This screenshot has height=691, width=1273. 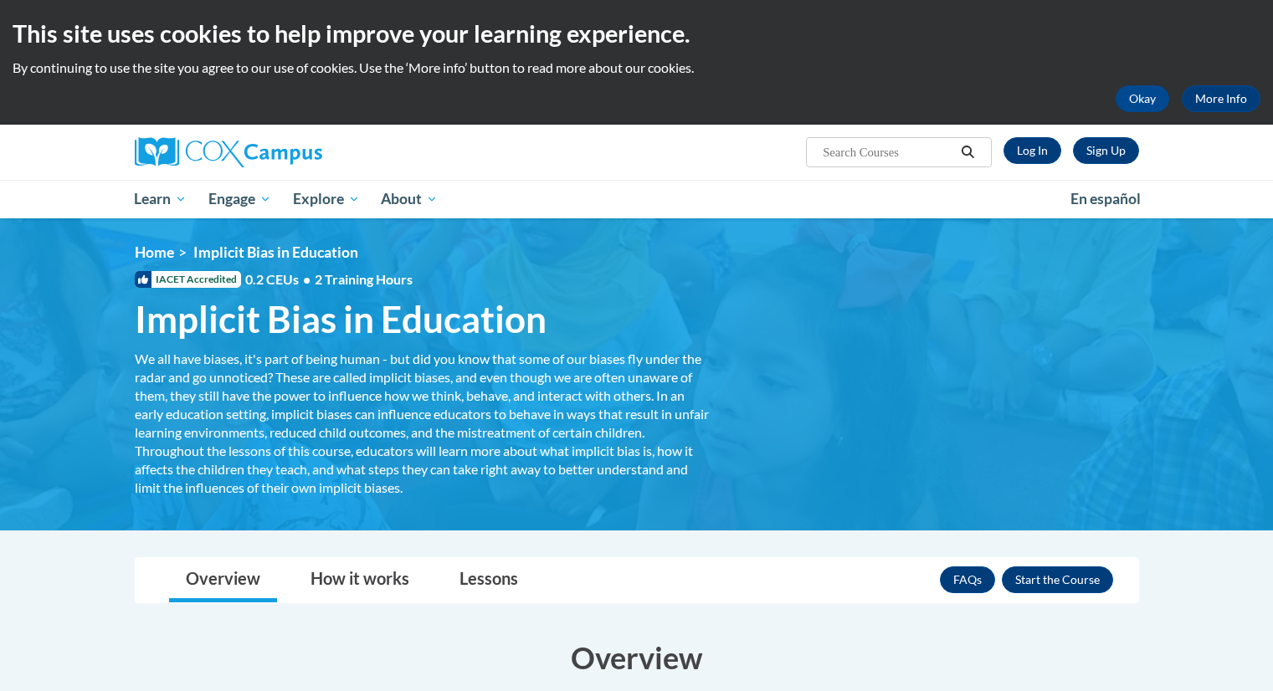 I want to click on img: Cox Campus, so click(x=229, y=152).